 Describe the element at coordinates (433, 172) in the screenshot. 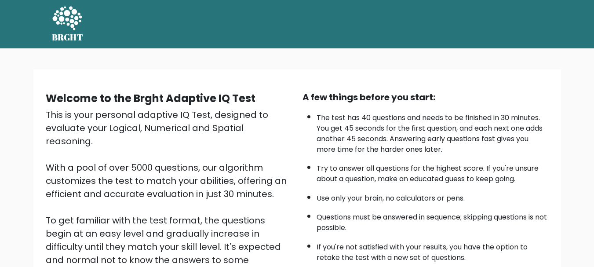

I see `li: Try to answer all questions for the highest score. If you're unsure about a question, make an edu...` at that location.